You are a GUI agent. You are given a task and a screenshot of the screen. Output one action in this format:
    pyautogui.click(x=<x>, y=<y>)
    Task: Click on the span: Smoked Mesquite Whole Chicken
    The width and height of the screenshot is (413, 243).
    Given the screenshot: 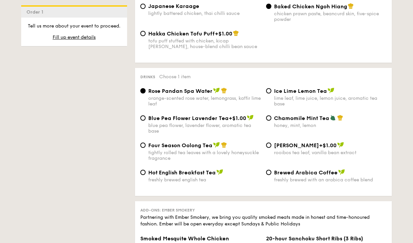 What is the action you would take?
    pyautogui.click(x=185, y=238)
    